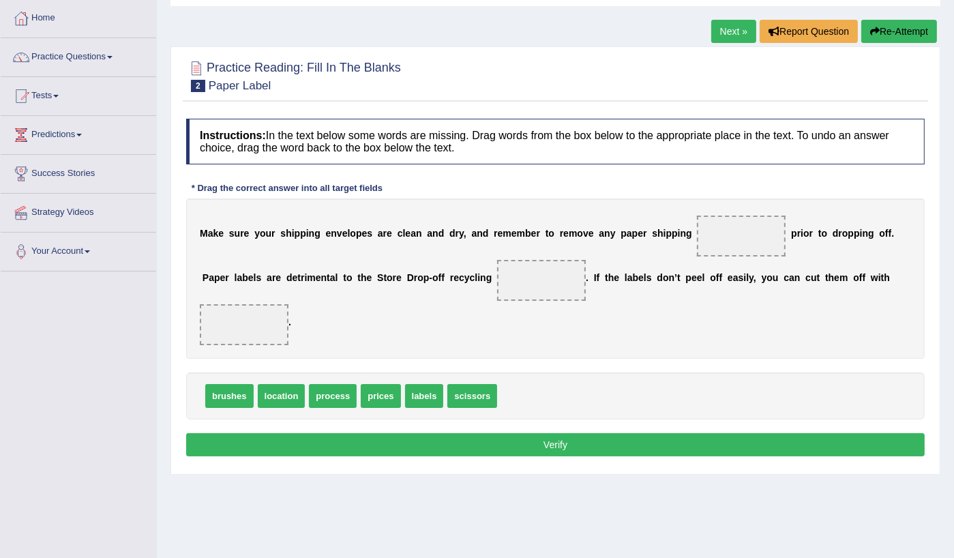 The image size is (954, 558). Describe the element at coordinates (204, 233) in the screenshot. I see `b: M` at that location.